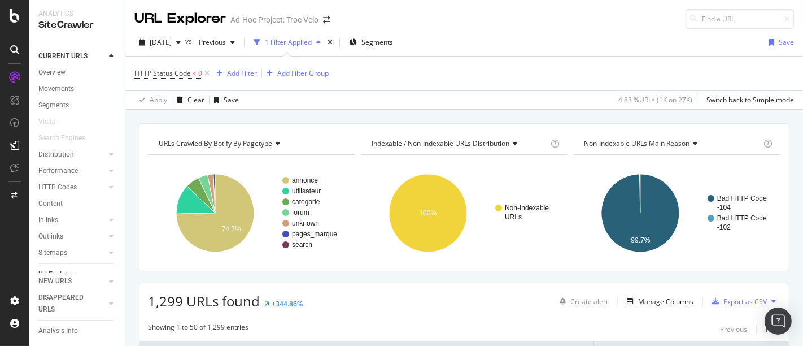 This screenshot has height=346, width=803. Describe the element at coordinates (302, 245) in the screenshot. I see `text: search` at that location.